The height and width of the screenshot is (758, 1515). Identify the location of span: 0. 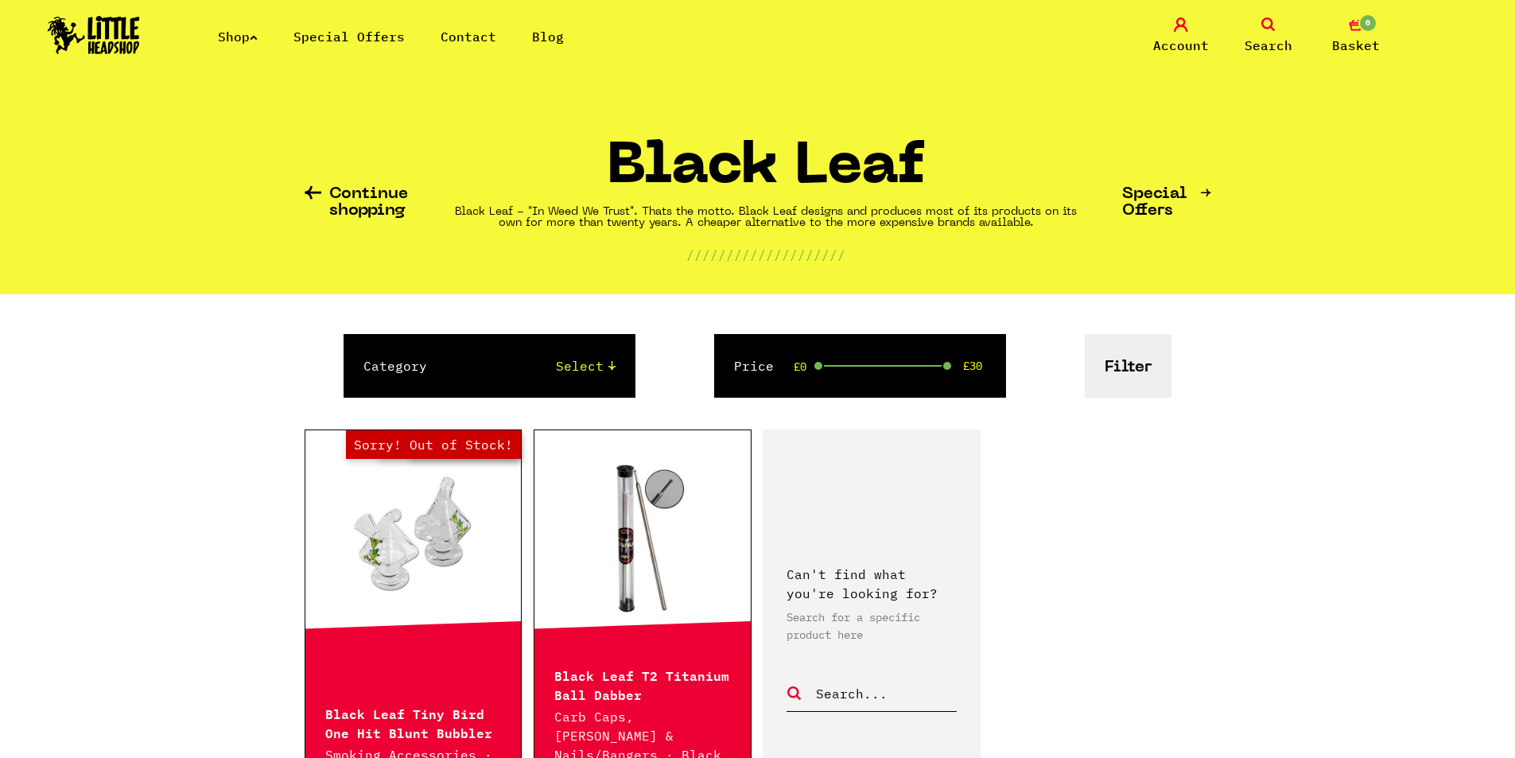
(1367, 23).